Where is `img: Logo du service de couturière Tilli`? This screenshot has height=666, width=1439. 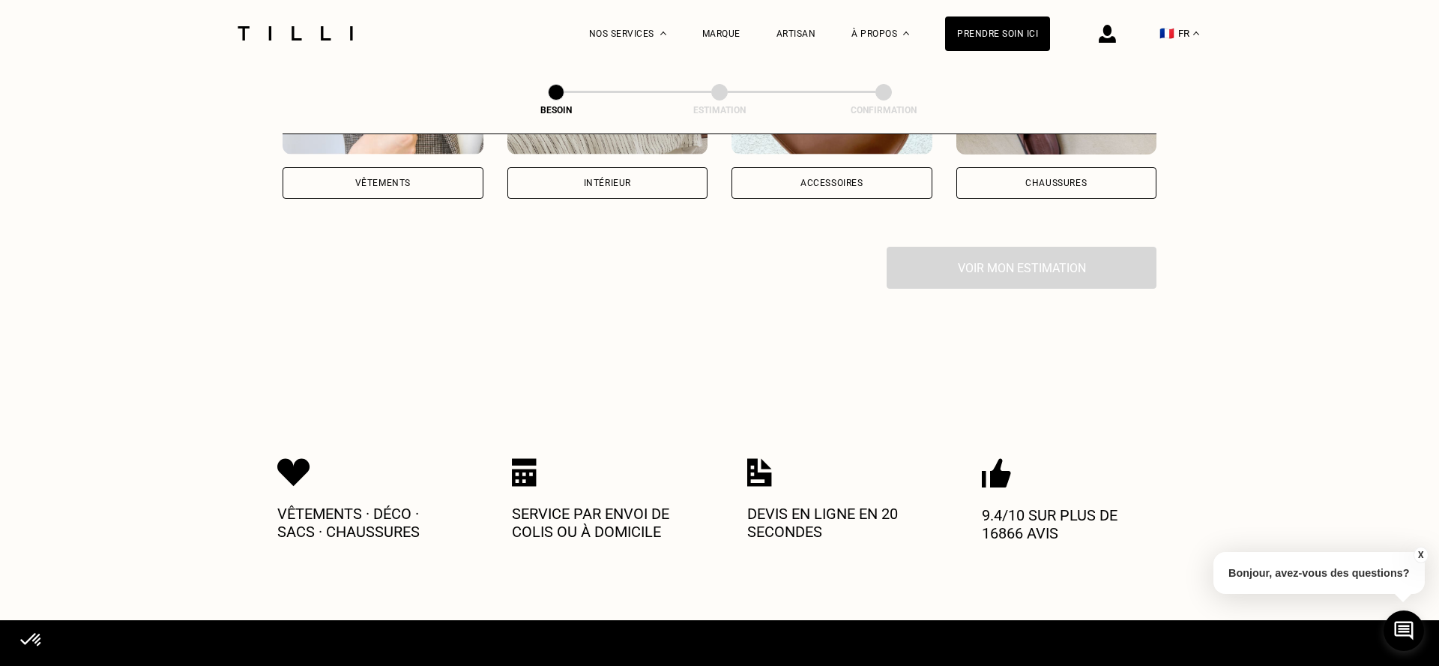
img: Logo du service de couturière Tilli is located at coordinates (295, 33).